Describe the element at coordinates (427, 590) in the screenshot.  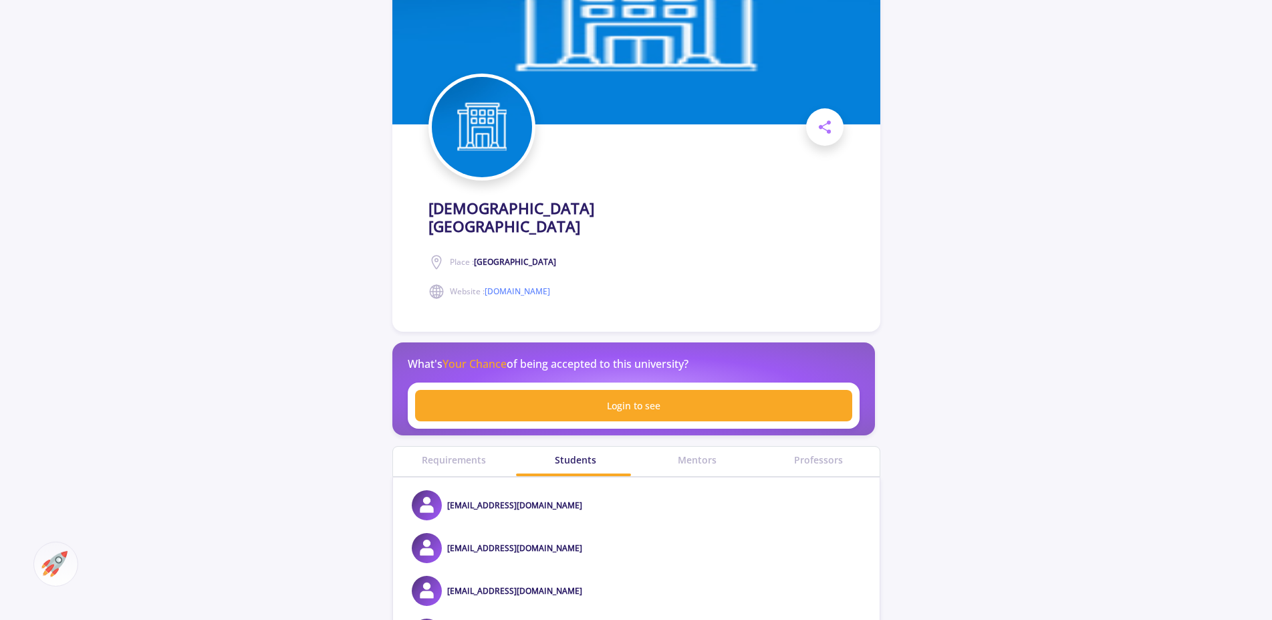
I see `img: arezooborjii@gmail.comavatar` at that location.